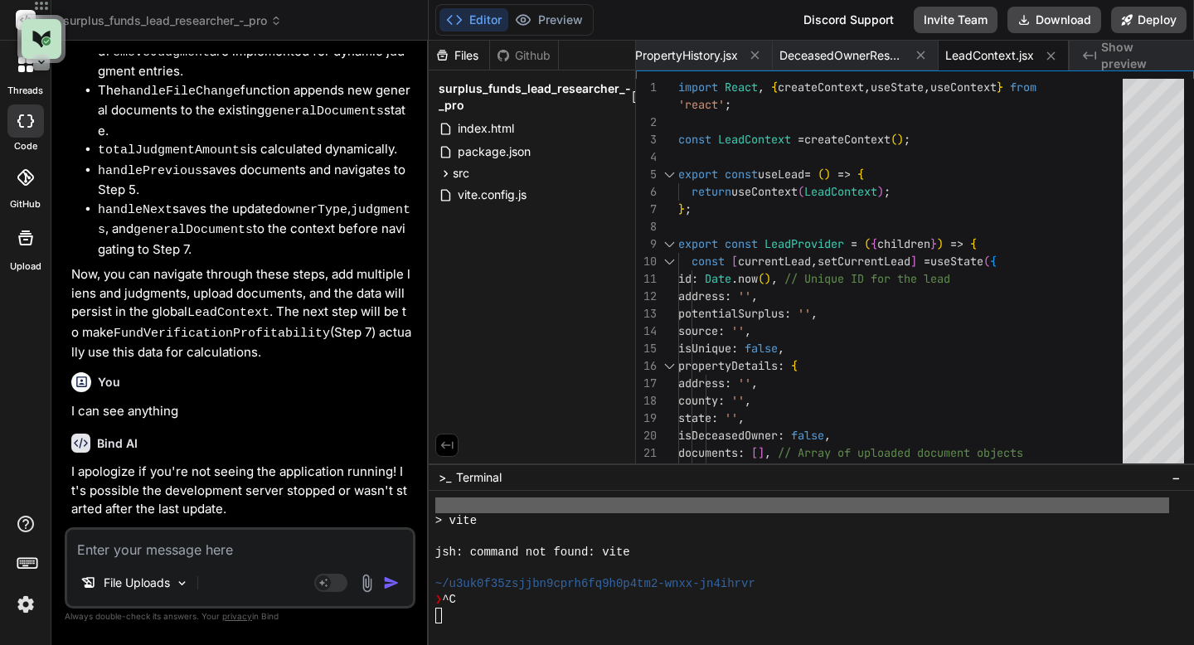  I want to click on span: false, so click(808, 435).